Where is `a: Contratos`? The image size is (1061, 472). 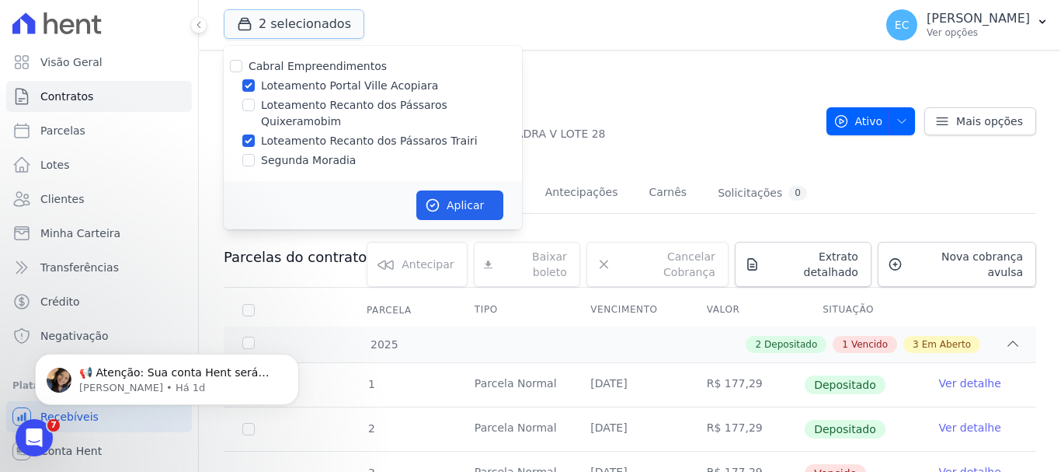
a: Contratos is located at coordinates (99, 96).